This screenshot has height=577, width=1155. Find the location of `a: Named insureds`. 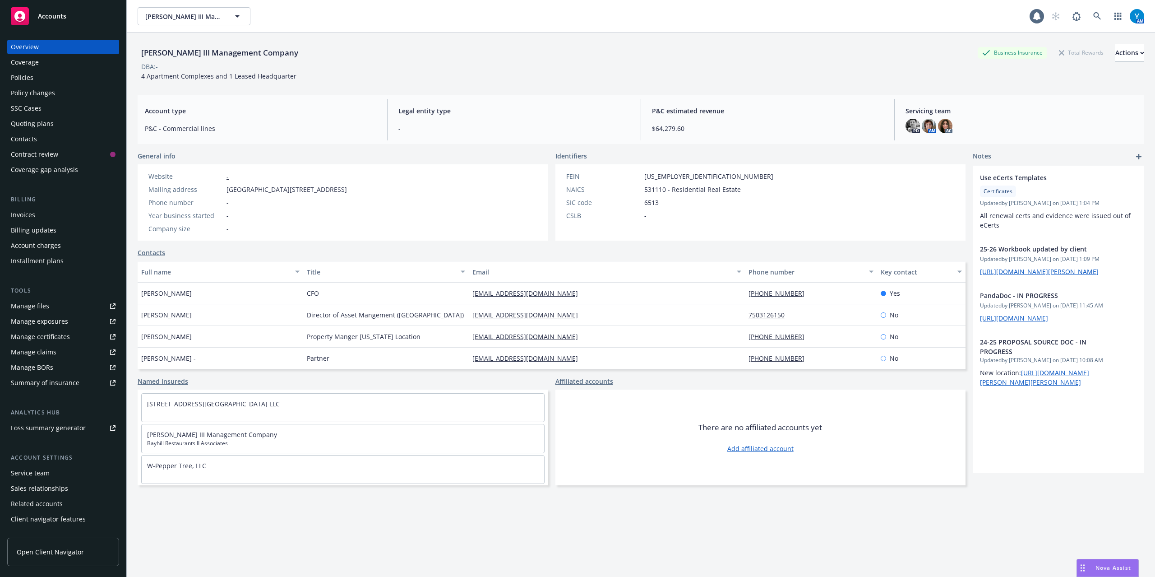

a: Named insureds is located at coordinates (163, 381).